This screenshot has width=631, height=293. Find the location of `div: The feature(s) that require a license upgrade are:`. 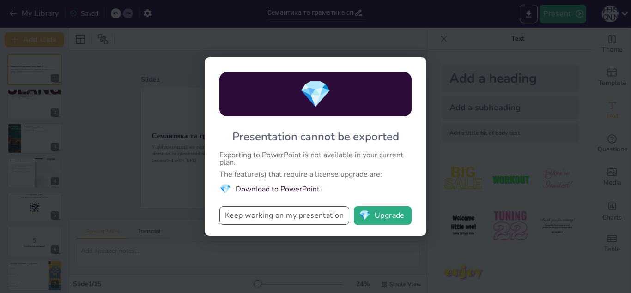

div: The feature(s) that require a license upgrade are: is located at coordinates (315, 175).